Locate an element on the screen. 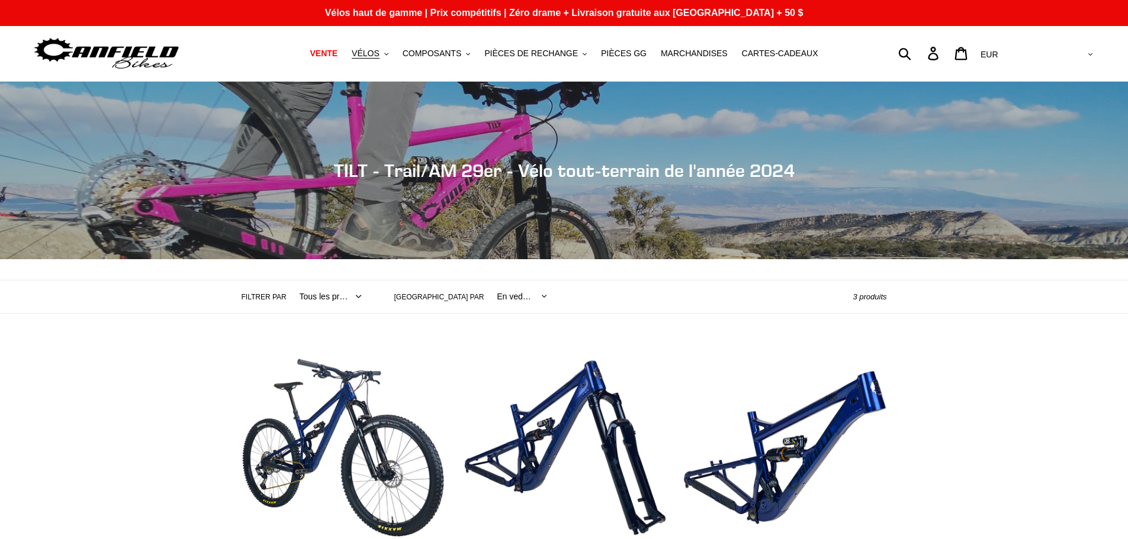  font: VÉLOS is located at coordinates (365, 53).